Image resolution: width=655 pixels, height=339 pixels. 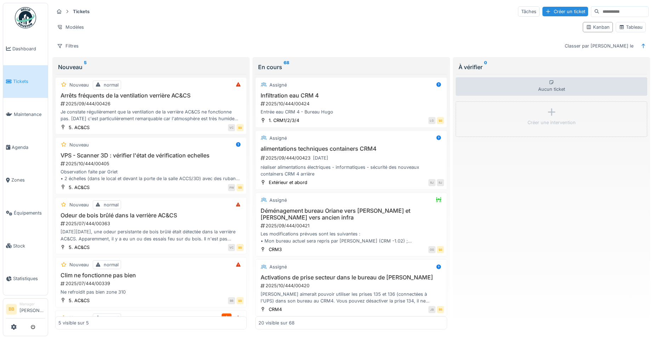 I want to click on div: 5 visible sur 5, so click(x=74, y=322).